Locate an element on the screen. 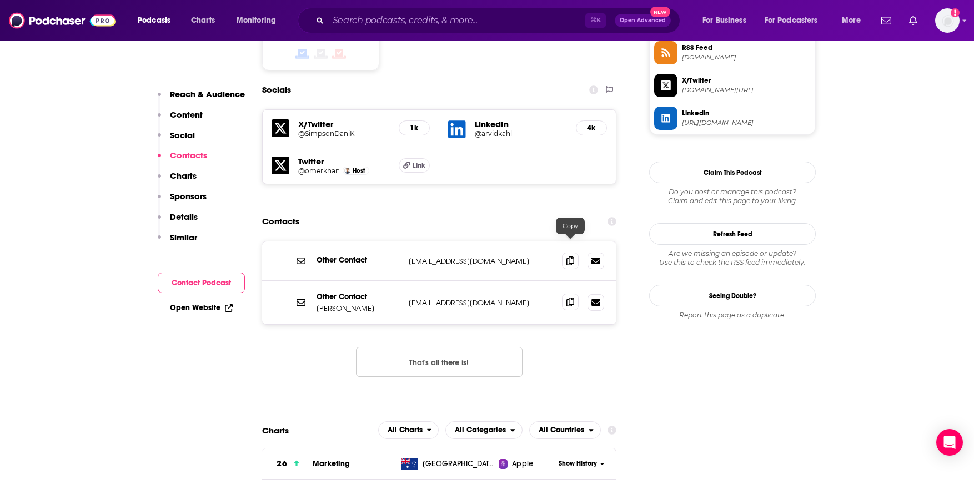  div: Claim and edit this page to your liking. is located at coordinates (732, 197).